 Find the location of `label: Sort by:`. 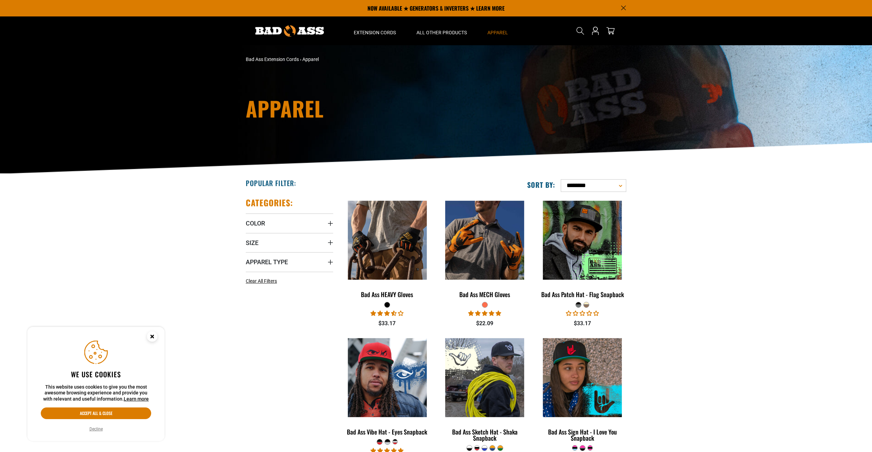

label: Sort by: is located at coordinates (541, 185).